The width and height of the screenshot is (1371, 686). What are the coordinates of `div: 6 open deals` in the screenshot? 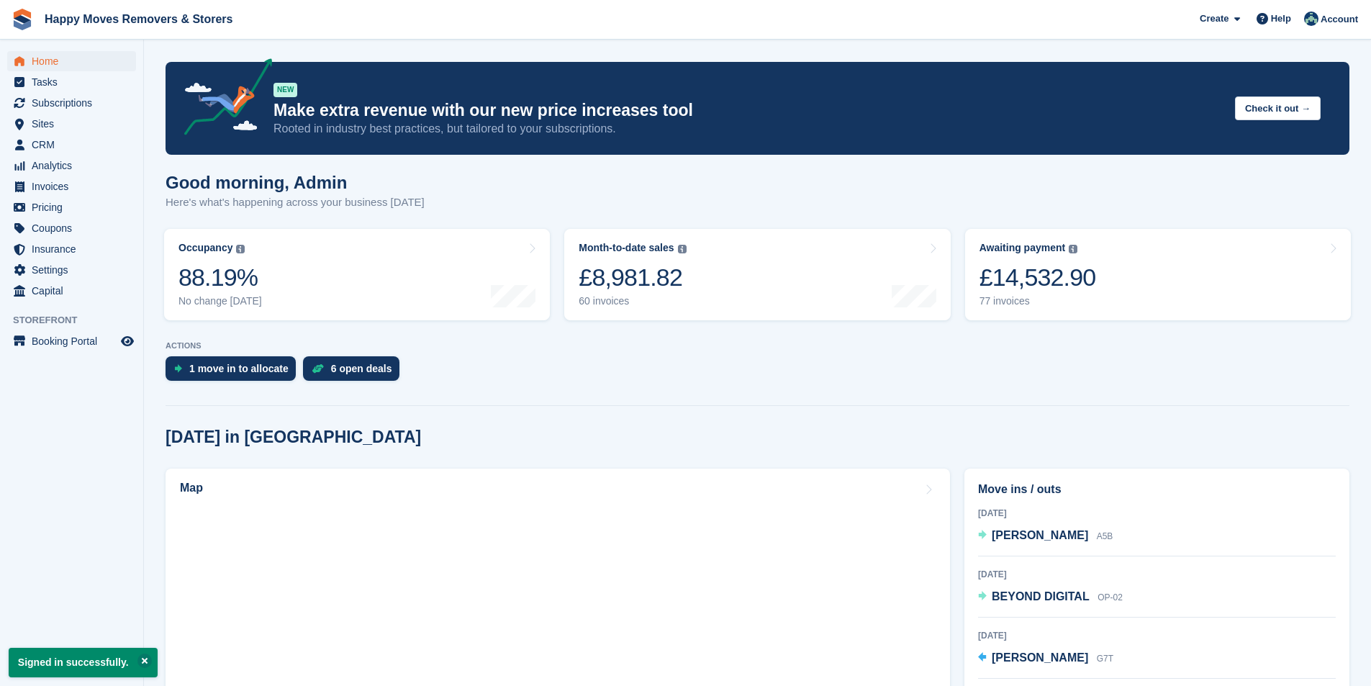 It's located at (361, 368).